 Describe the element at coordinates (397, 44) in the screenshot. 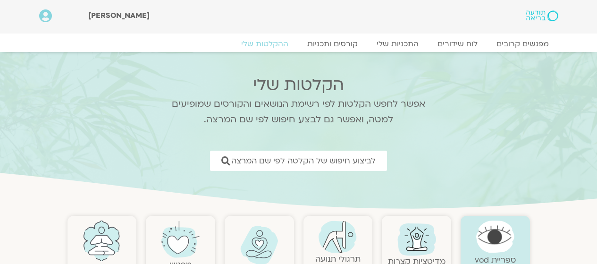

I see `a: התכניות שלי` at that location.